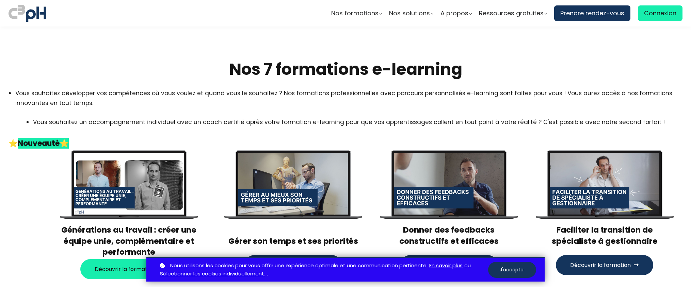 This screenshot has width=691, height=287. Describe the element at coordinates (43, 143) in the screenshot. I see `strong: Nouveauté⭐` at that location.